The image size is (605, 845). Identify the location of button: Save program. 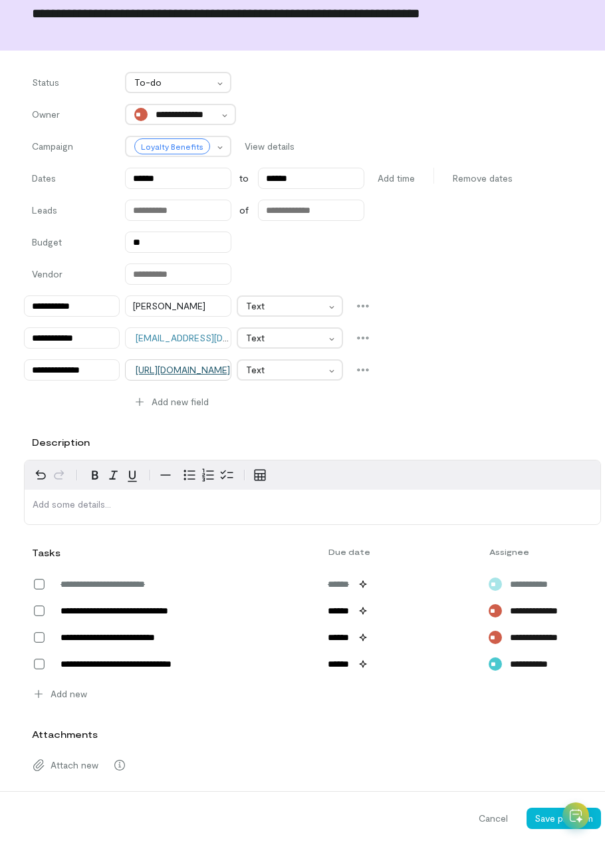
(564, 818).